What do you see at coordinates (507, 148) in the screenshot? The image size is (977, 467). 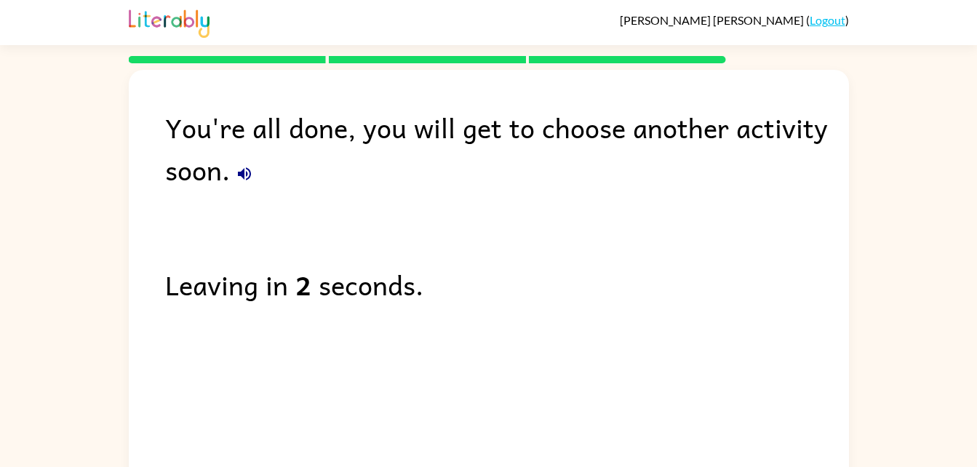 I see `div: You're all done, you will get to choose another activity soon.` at bounding box center [507, 148].